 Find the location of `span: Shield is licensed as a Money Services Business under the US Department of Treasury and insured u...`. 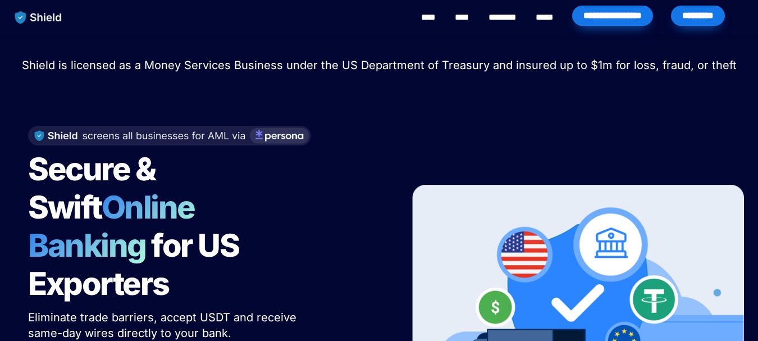

span: Shield is licensed as a Money Services Business under the US Department of Treasury and insured u... is located at coordinates (379, 65).